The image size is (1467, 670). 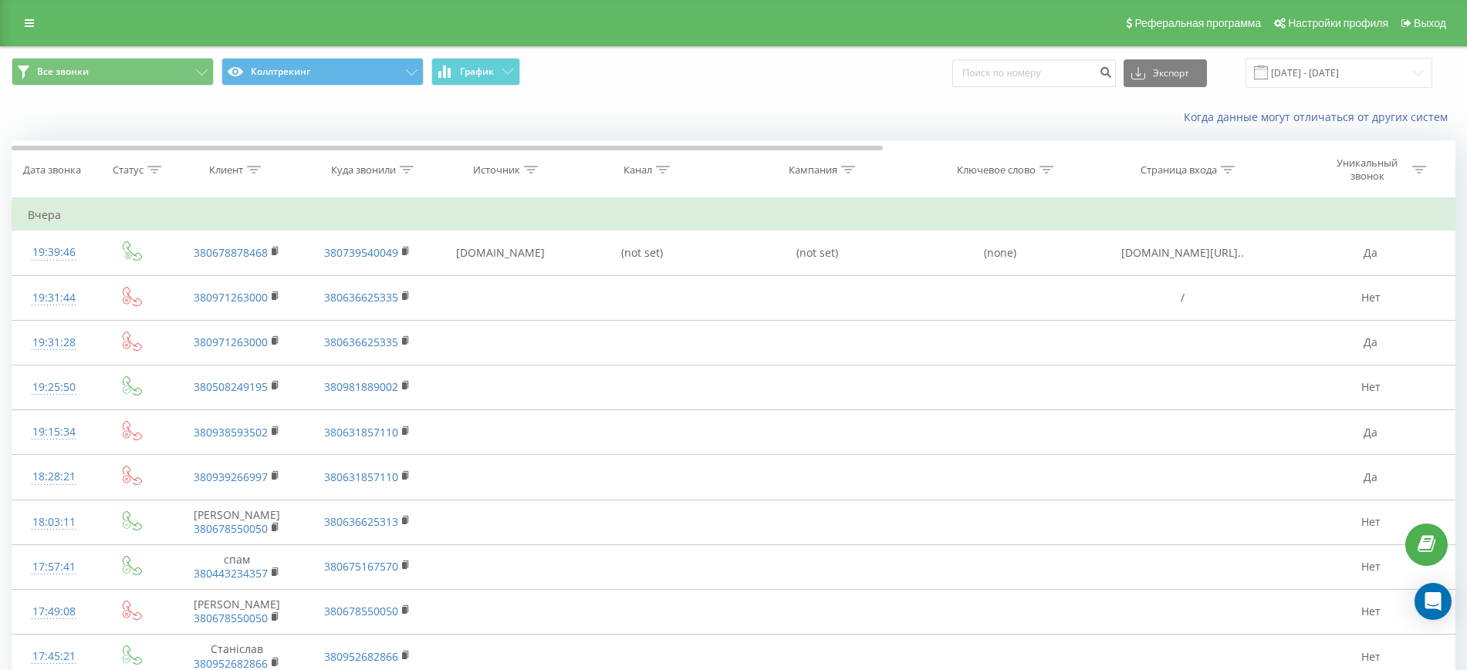 I want to click on a: 380981889002, so click(x=361, y=387).